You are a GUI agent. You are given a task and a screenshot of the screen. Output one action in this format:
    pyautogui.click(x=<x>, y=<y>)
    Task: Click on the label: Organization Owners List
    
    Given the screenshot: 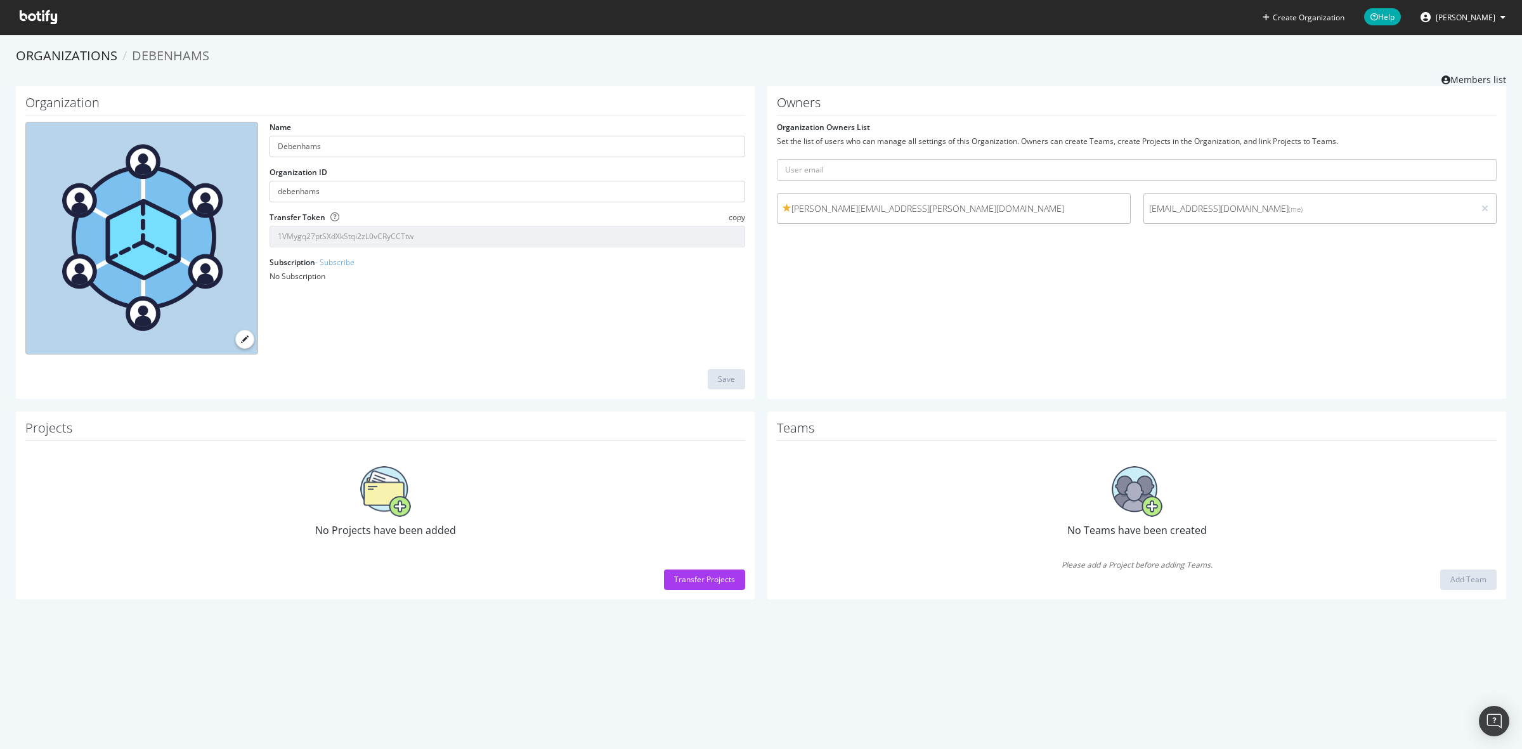 What is the action you would take?
    pyautogui.click(x=823, y=127)
    